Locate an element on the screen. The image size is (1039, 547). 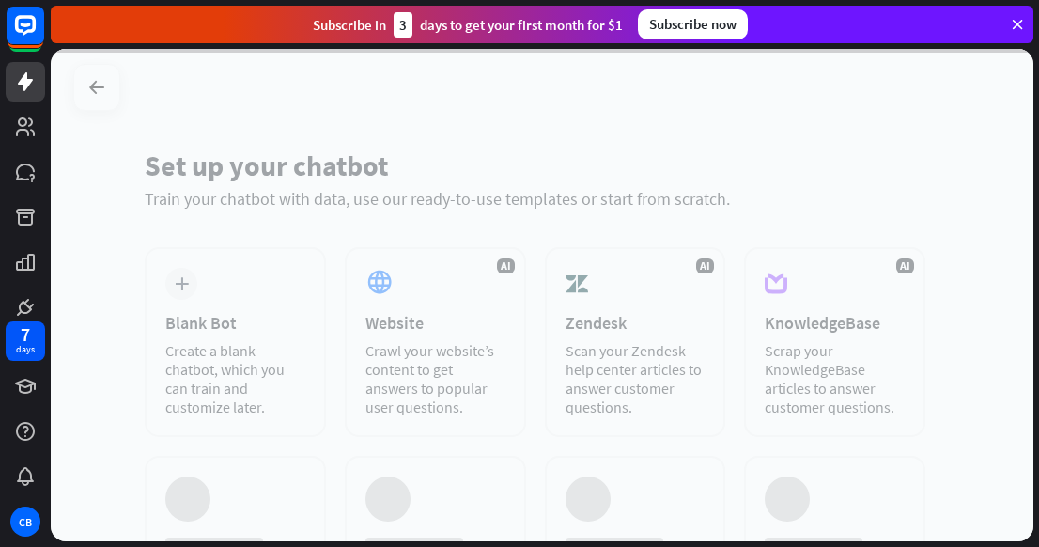
a: 7 days is located at coordinates (25, 341).